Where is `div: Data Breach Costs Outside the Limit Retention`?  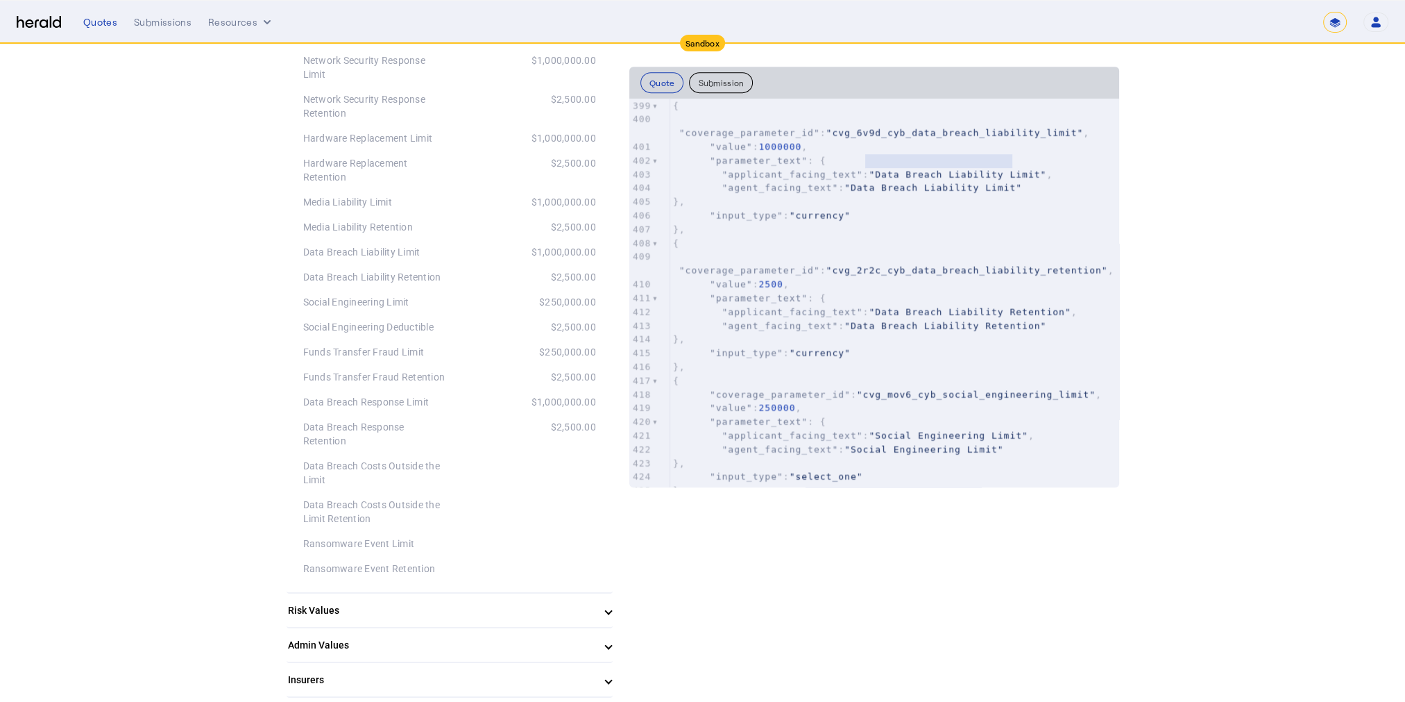 div: Data Breach Costs Outside the Limit Retention is located at coordinates (376, 511).